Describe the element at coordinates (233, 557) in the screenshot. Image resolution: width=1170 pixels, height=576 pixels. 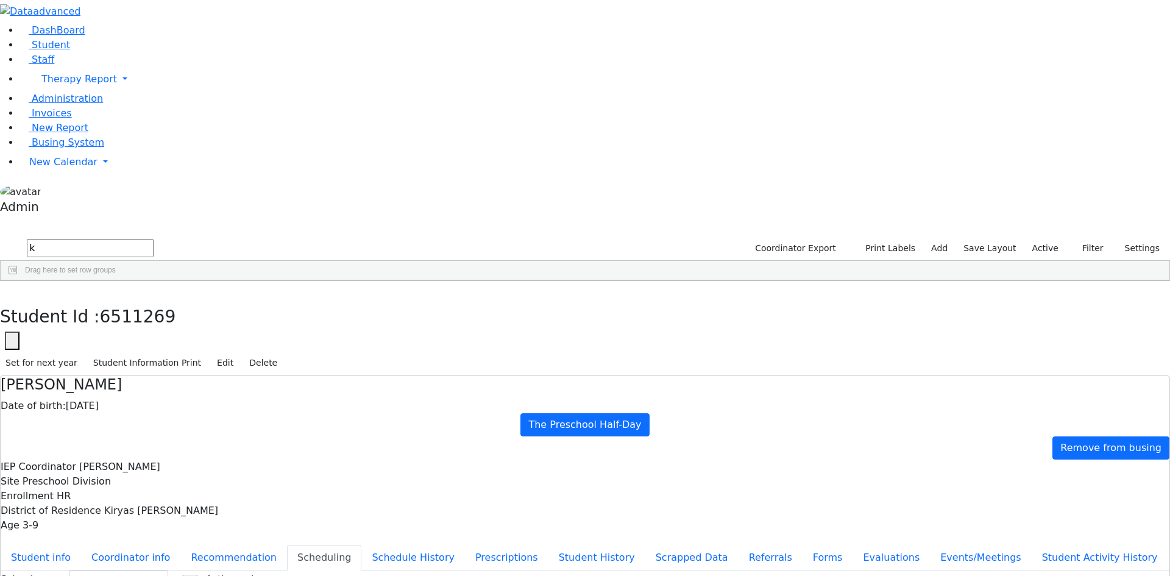
I see `button: Recommendation` at that location.